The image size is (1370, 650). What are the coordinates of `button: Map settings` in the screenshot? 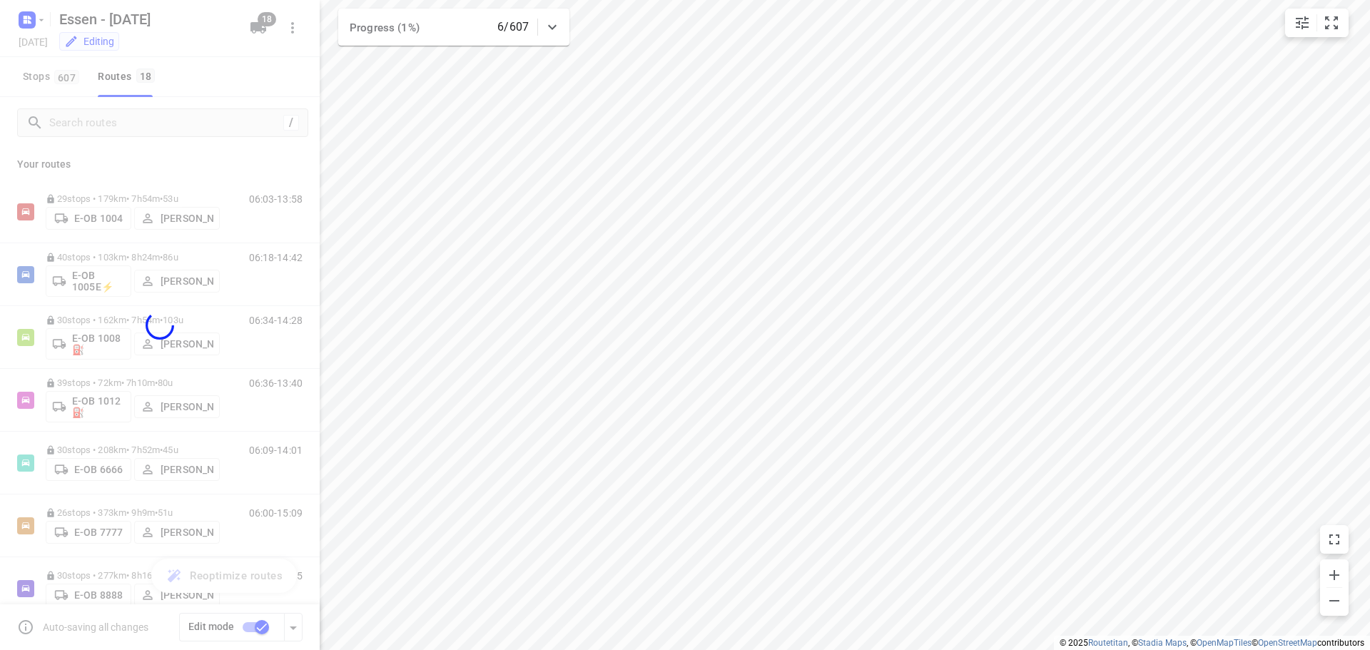 It's located at (1302, 23).